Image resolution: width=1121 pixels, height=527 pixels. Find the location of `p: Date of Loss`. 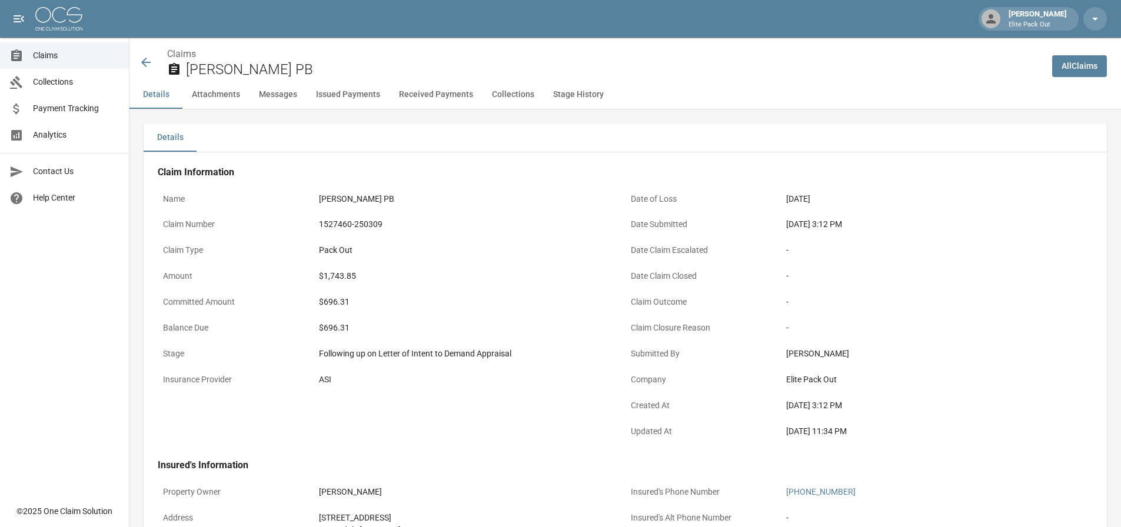

p: Date of Loss is located at coordinates (703, 199).